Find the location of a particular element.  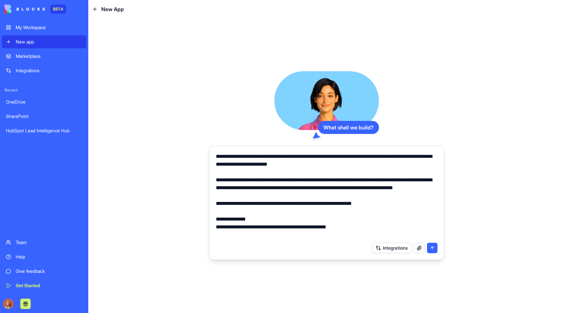

img: logo is located at coordinates (25, 9).